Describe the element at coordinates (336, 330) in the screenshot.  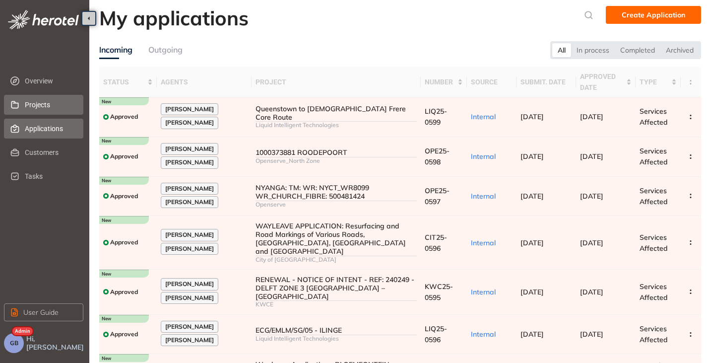
I see `div: ECG/EMLM/SG/05 - ILINGE` at that location.